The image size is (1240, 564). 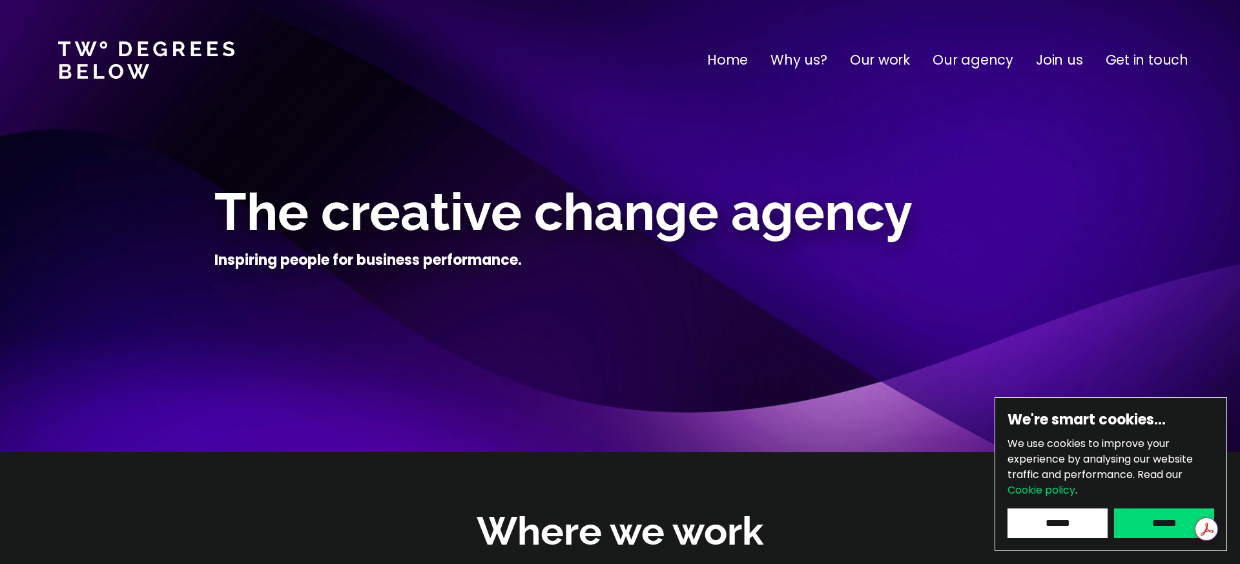 I want to click on p: Get in touch, so click(x=1147, y=60).